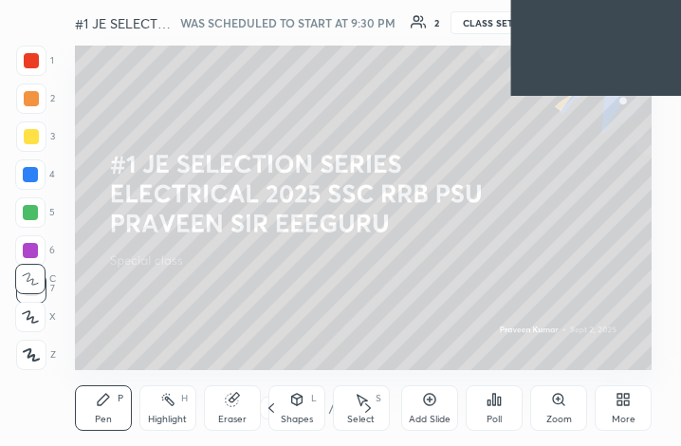 This screenshot has height=446, width=681. I want to click on div: Shapes, so click(297, 419).